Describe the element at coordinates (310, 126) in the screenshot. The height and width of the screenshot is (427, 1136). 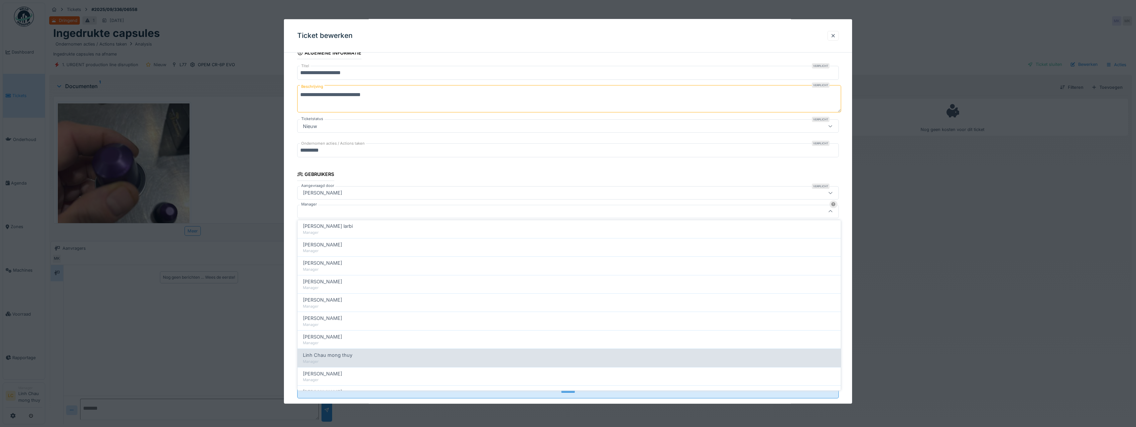
I see `div: Nieuw` at that location.